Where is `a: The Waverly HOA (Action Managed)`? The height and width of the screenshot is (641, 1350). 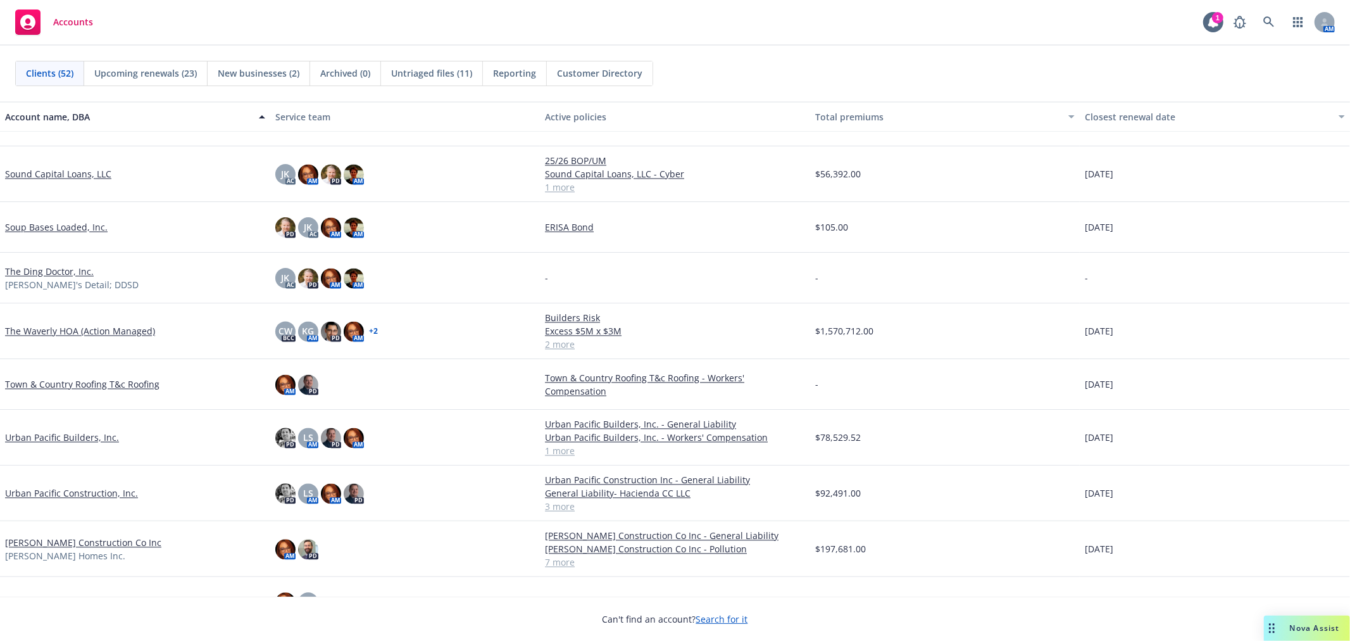
a: The Waverly HOA (Action Managed) is located at coordinates (80, 330).